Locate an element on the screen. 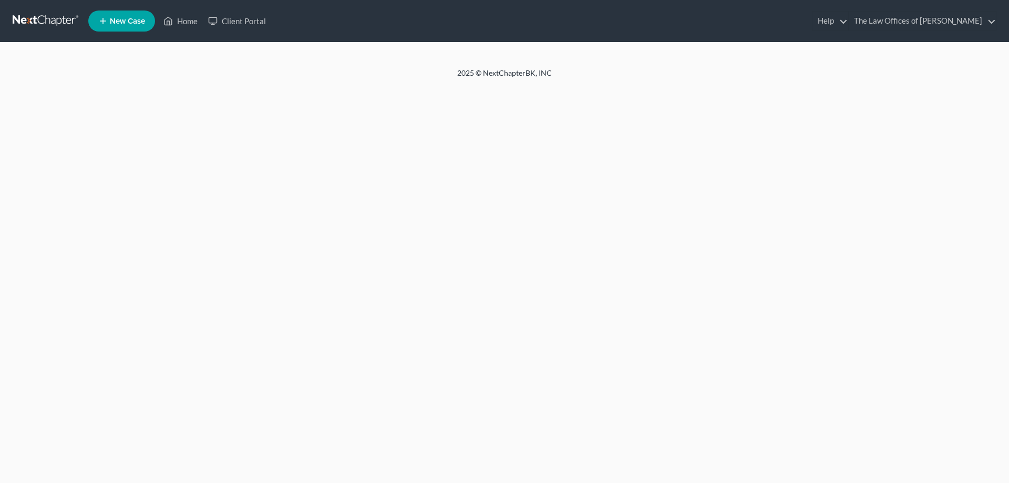 Image resolution: width=1009 pixels, height=483 pixels. new-legal-case-button: New Case is located at coordinates (121, 21).